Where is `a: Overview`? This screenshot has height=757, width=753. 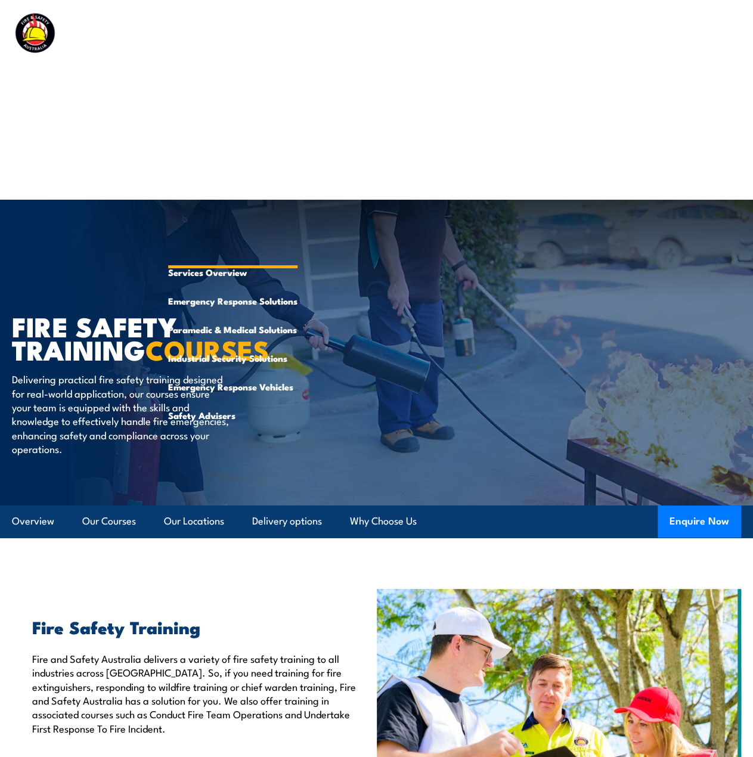
a: Overview is located at coordinates (33, 521).